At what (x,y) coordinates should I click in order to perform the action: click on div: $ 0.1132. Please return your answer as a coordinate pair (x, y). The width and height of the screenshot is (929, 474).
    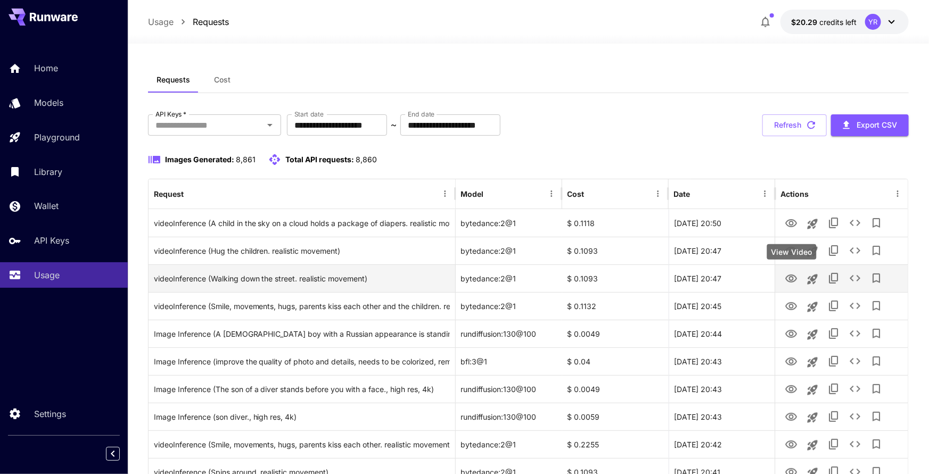
    Looking at the image, I should click on (615, 306).